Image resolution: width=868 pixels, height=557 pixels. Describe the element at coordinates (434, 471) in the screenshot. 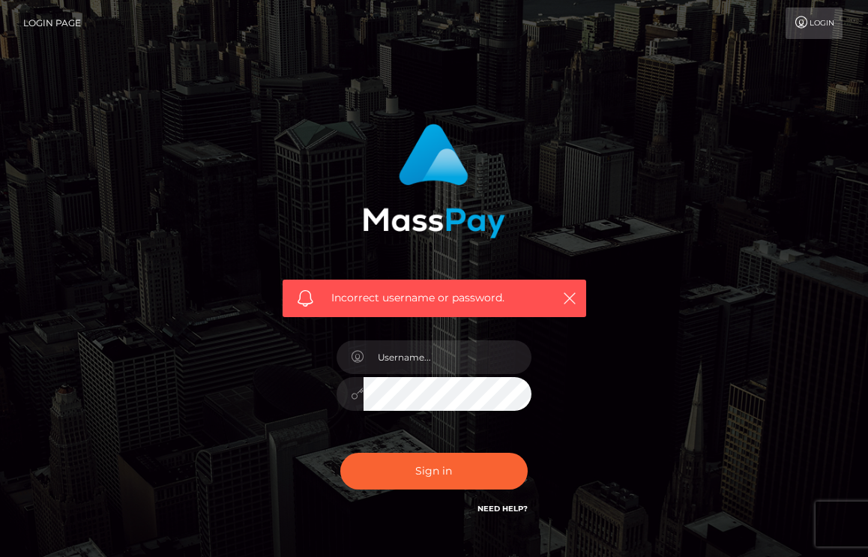

I see `button: Sign in` at that location.